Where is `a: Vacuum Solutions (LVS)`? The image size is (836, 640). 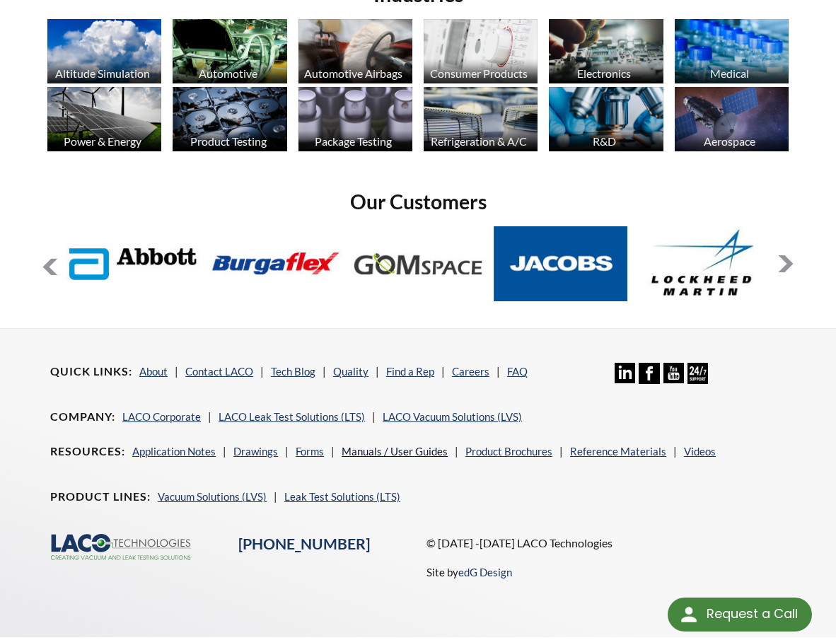 a: Vacuum Solutions (LVS) is located at coordinates (212, 496).